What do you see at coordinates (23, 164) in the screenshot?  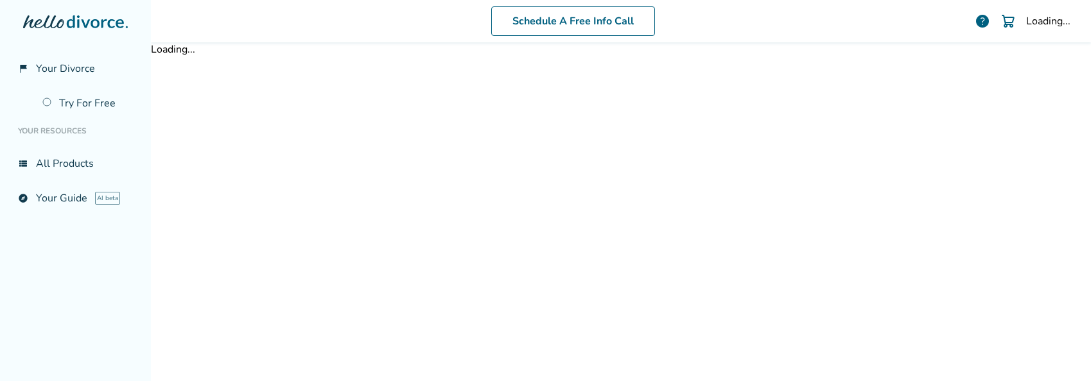 I see `span: view_list` at bounding box center [23, 164].